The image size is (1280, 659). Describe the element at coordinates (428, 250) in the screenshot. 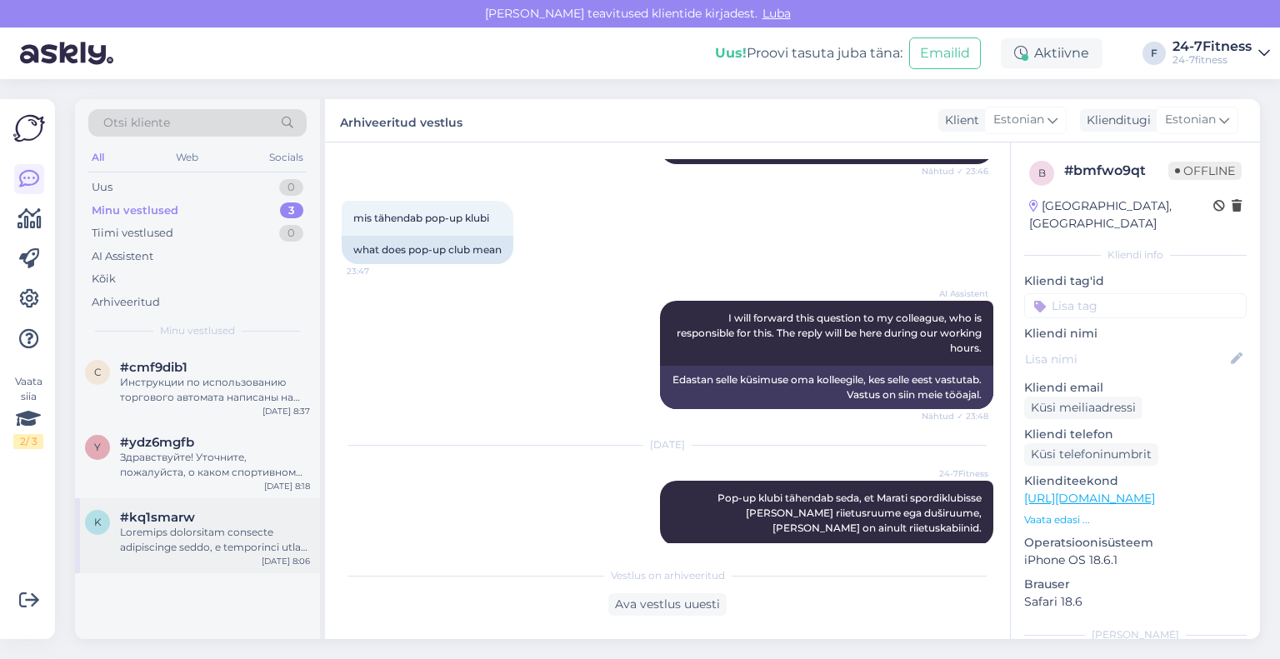

I see `div: what does pop-up club mean` at that location.